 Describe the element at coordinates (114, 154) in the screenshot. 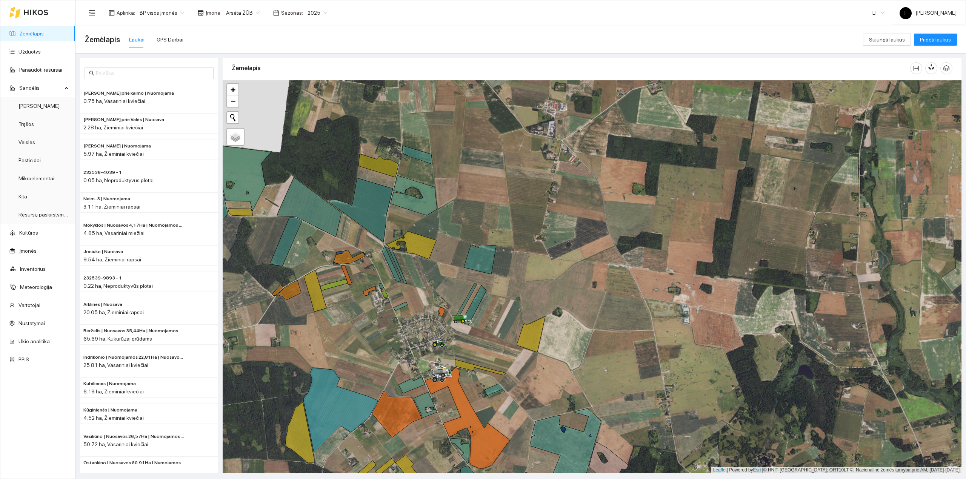

I see `span: 5.97 ha, Žieminiai kviečiai` at that location.